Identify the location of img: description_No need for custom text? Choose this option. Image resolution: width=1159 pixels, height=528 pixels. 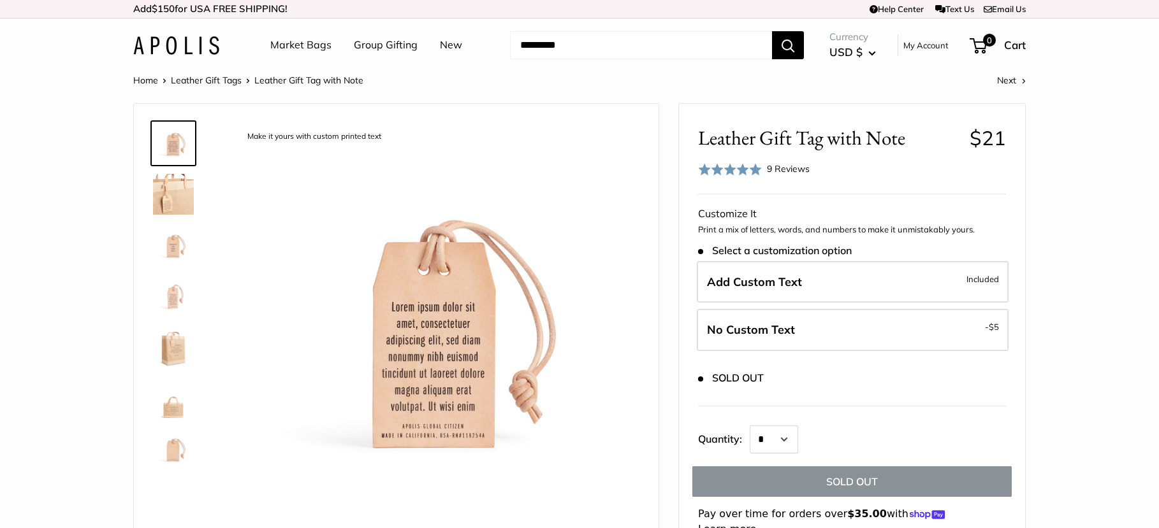
(173, 449).